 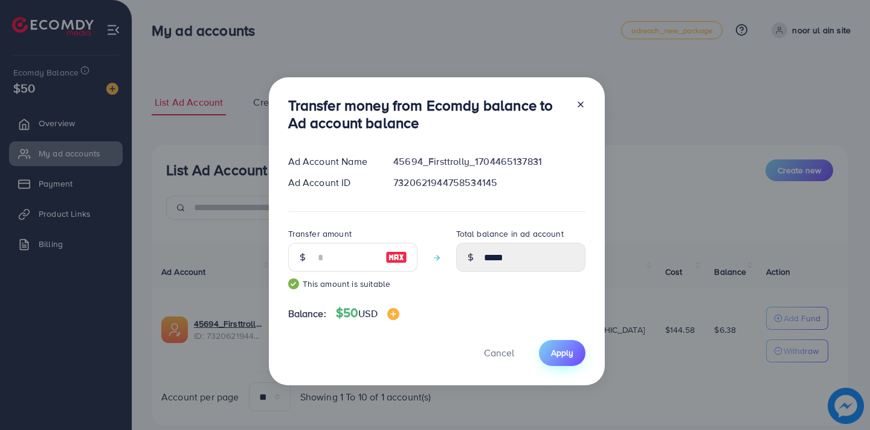 I want to click on span: Balance:, so click(x=307, y=313).